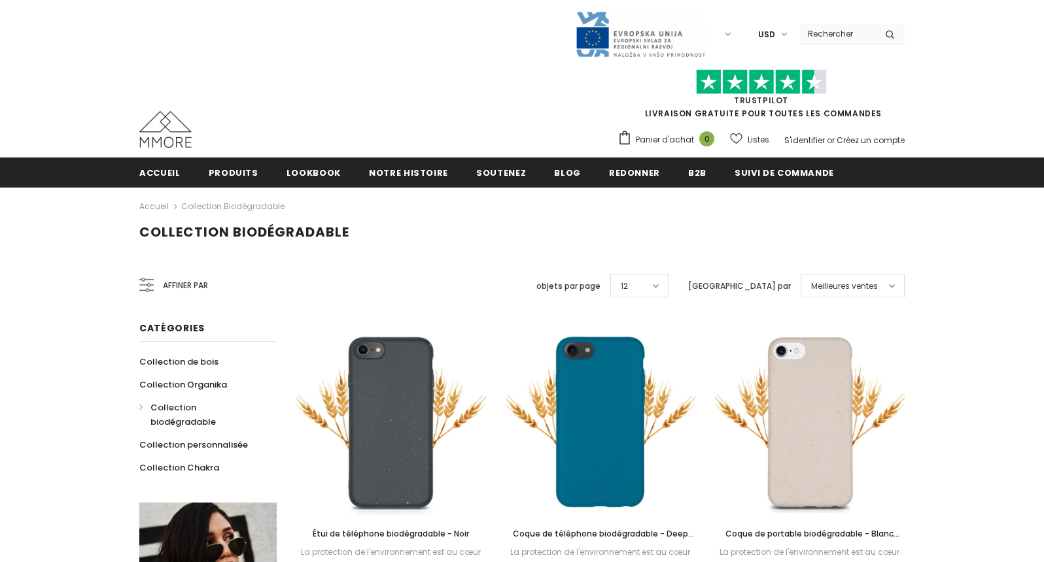  Describe the element at coordinates (567, 172) in the screenshot. I see `a: Blog` at that location.